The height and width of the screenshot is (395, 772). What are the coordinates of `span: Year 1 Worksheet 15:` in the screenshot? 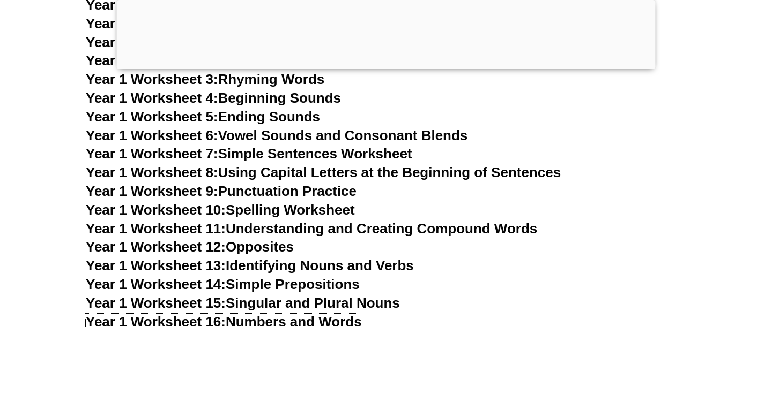 It's located at (155, 303).